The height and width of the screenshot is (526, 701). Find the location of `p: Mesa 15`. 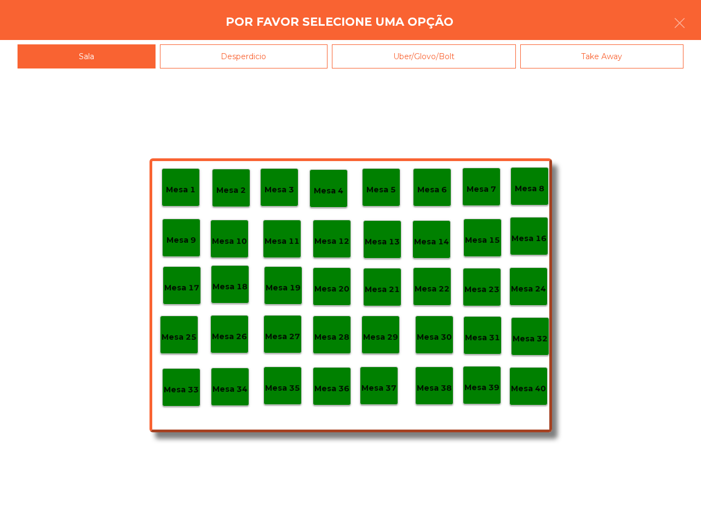

p: Mesa 15 is located at coordinates (483, 240).